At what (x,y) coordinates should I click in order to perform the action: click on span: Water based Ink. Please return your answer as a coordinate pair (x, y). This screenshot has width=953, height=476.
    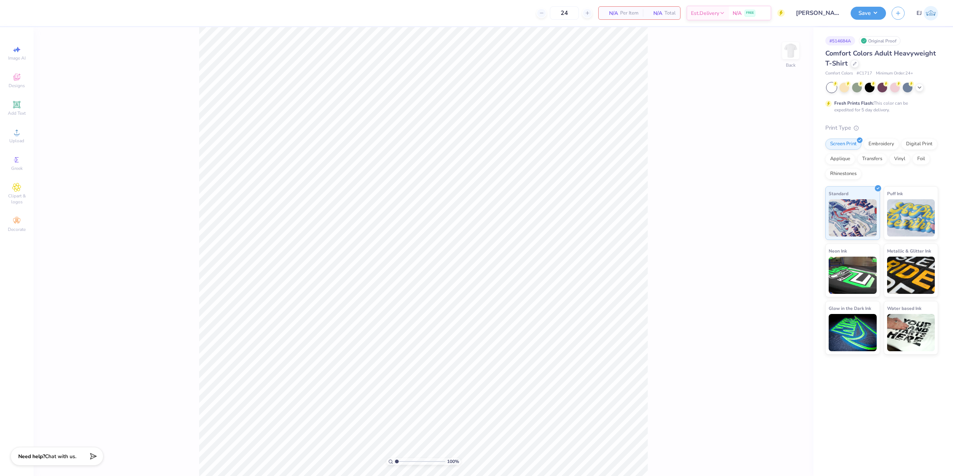
    Looking at the image, I should click on (904, 308).